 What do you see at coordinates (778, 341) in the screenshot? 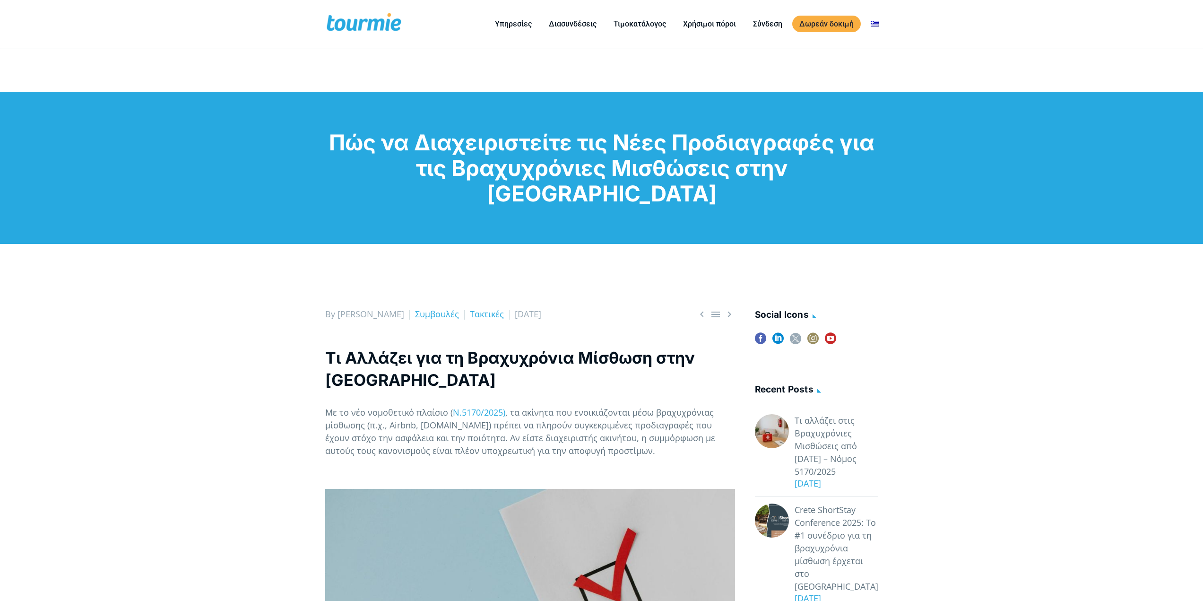
I see `a: linkedin` at bounding box center [778, 341].